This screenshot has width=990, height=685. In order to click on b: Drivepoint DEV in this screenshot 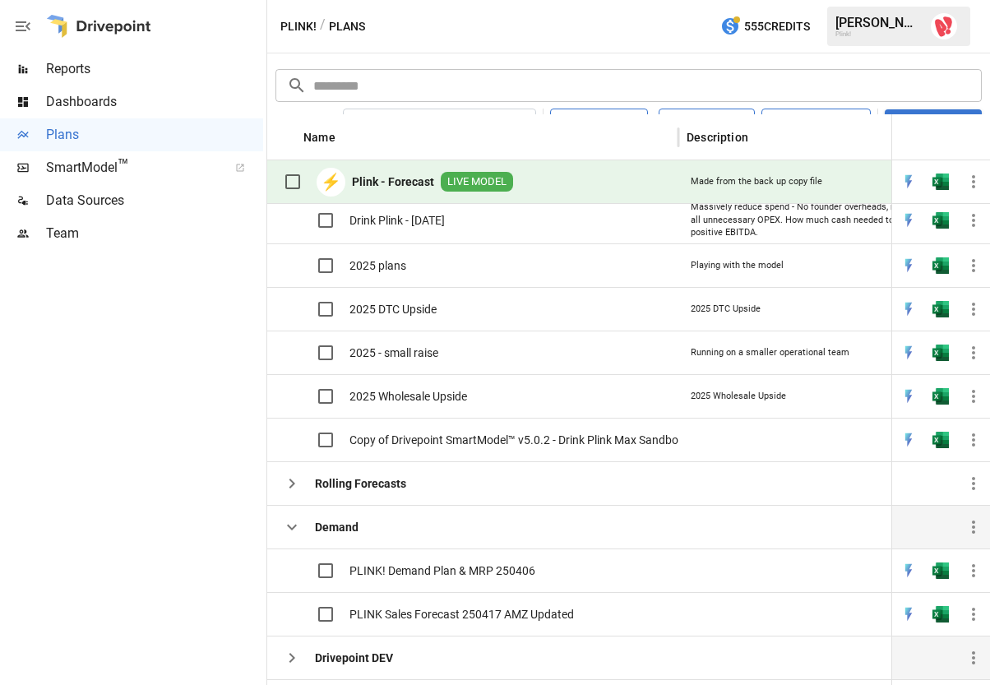, I will do `click(354, 658)`.